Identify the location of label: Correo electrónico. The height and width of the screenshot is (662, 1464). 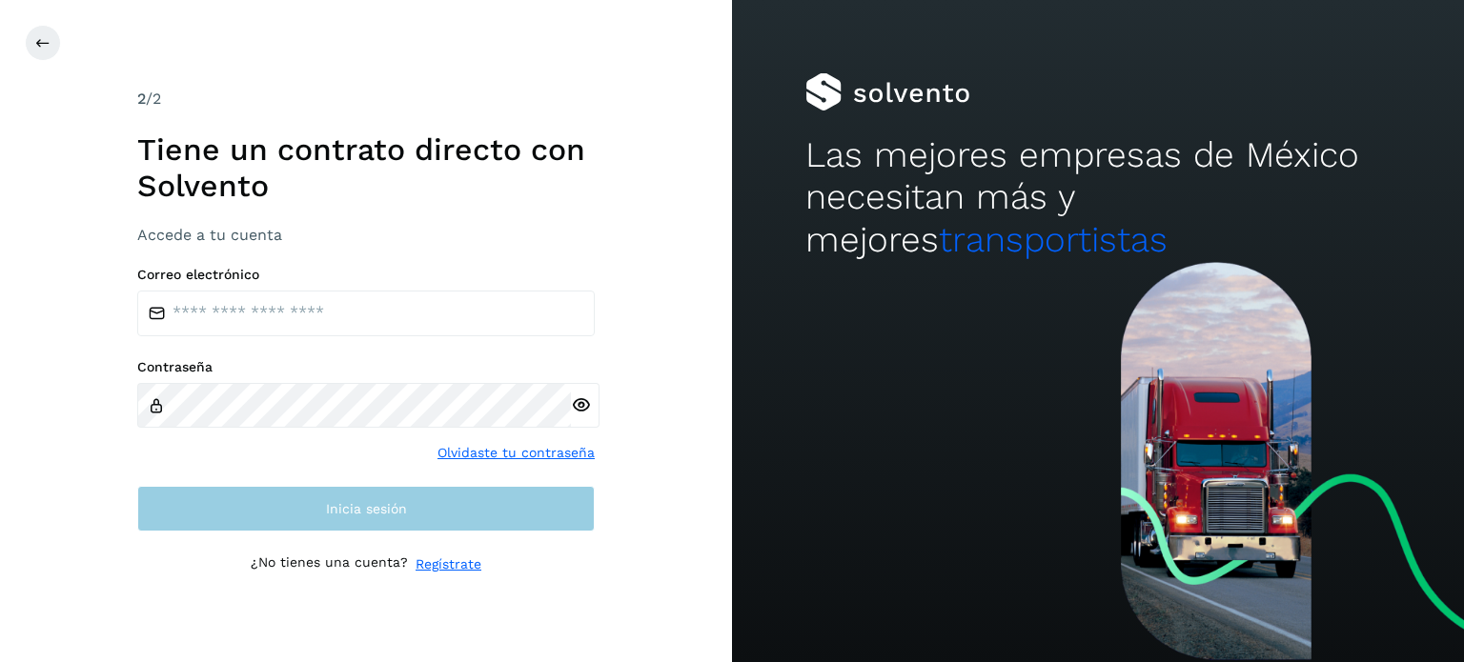
(366, 274).